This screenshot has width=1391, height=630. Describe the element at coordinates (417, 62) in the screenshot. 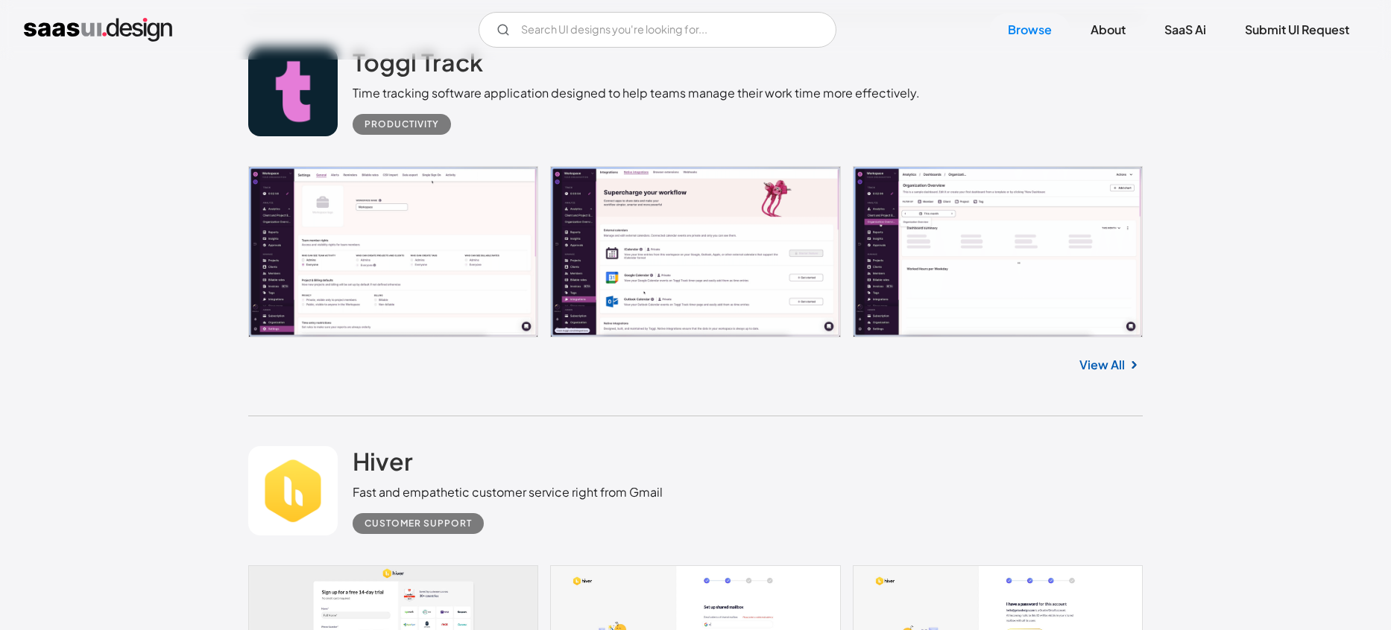

I see `h2: Toggl Track` at that location.